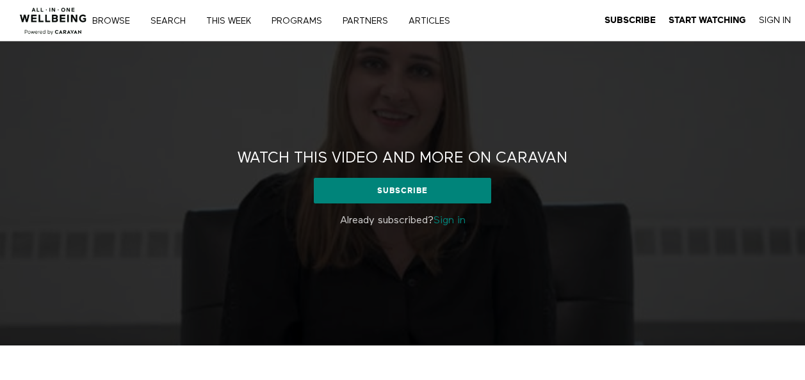  I want to click on a: Sign in, so click(450, 221).